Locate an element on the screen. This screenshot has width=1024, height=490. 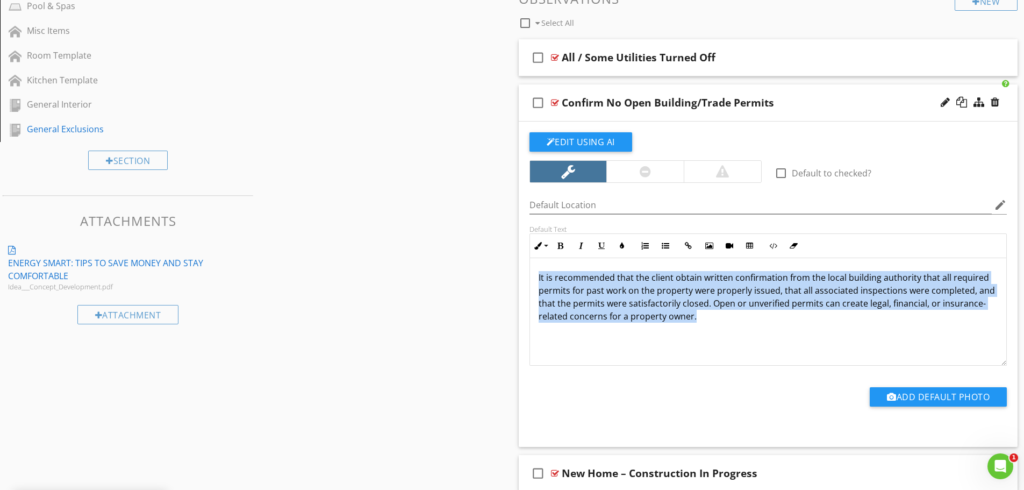
div: Attachment is located at coordinates (128, 314).